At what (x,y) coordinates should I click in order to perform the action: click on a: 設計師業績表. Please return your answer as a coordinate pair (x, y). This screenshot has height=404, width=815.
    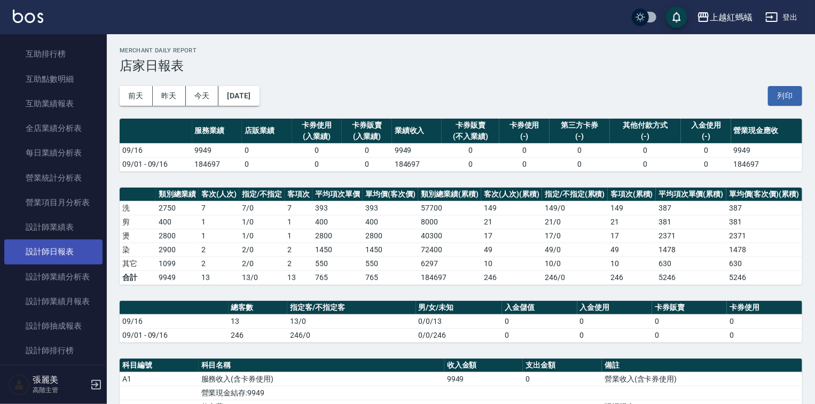
    Looking at the image, I should click on (53, 227).